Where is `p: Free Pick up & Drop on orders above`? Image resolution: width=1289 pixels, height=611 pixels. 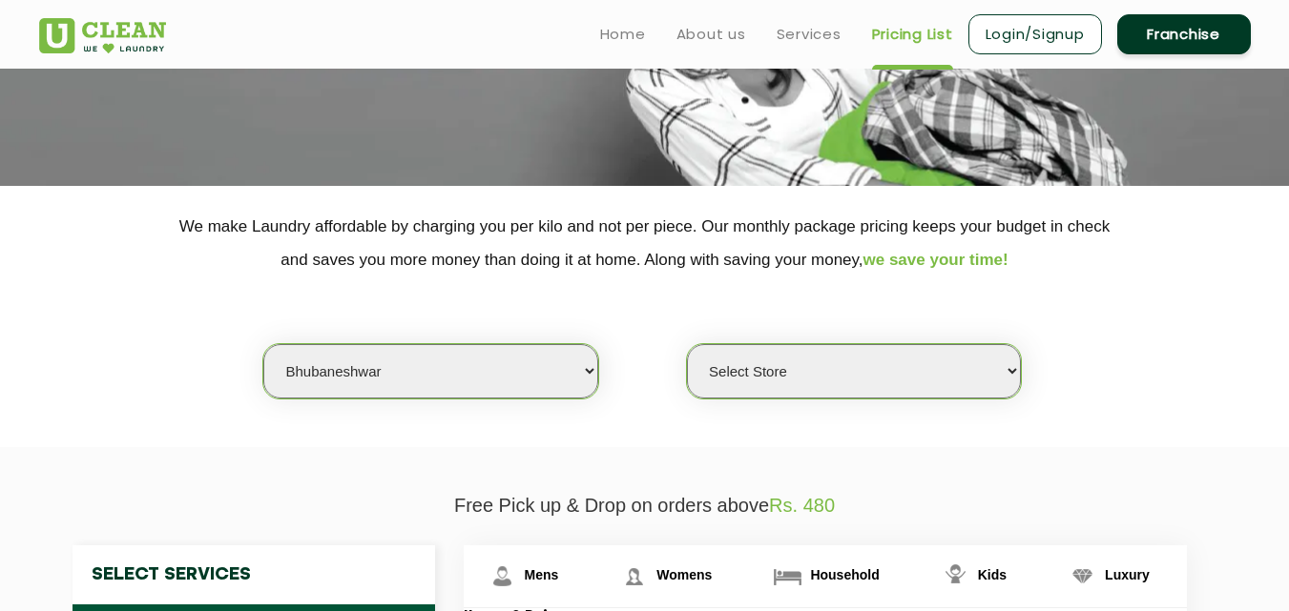
p: Free Pick up & Drop on orders above is located at coordinates (645, 506).